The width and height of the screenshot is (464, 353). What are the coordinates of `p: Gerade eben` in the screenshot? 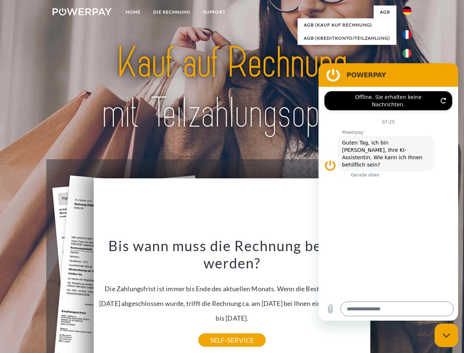 It's located at (47, 112).